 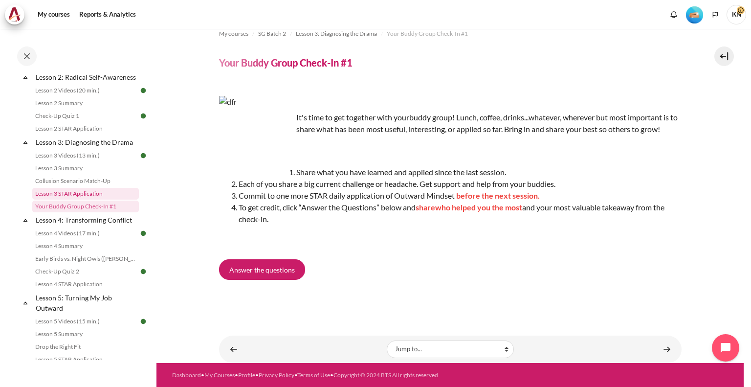 I want to click on a: Privacy Policy, so click(x=276, y=374).